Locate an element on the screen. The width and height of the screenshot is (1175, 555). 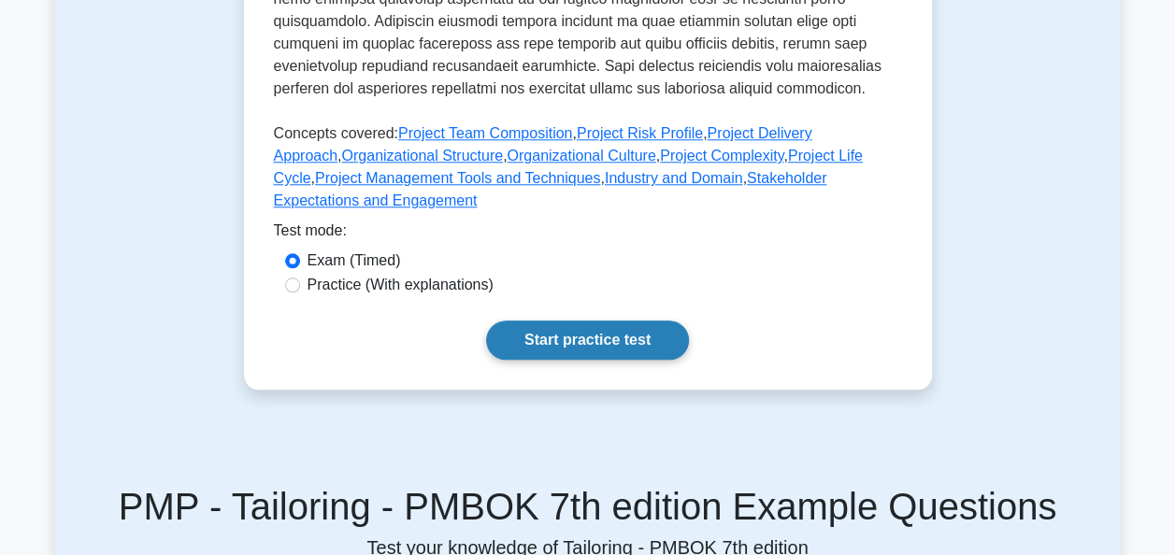
div: Test mode: is located at coordinates (588, 235).